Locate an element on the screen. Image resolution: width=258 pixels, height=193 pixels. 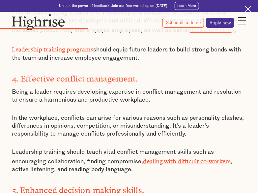
a: Learn More is located at coordinates (187, 6).